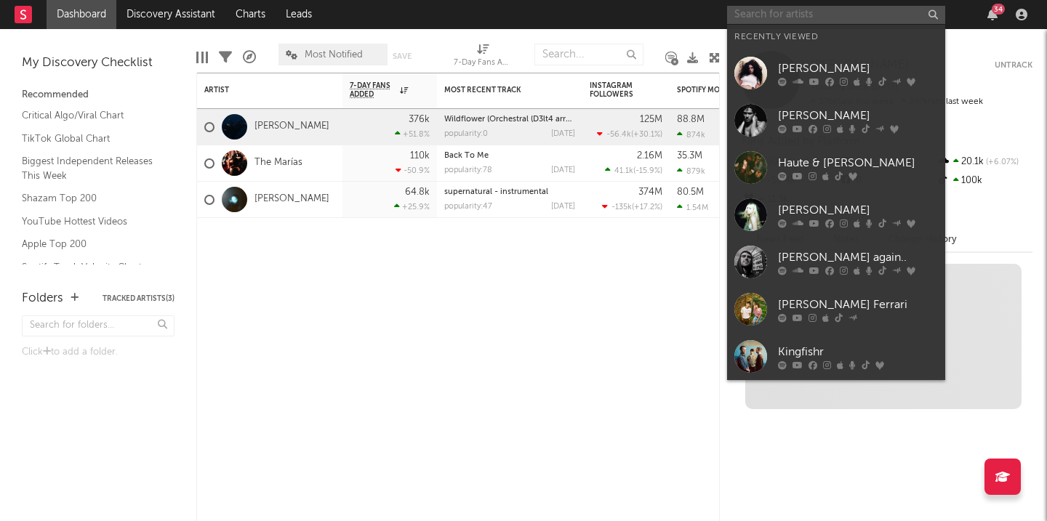 This screenshot has width=1047, height=521. I want to click on div: Back To Me, so click(510, 156).